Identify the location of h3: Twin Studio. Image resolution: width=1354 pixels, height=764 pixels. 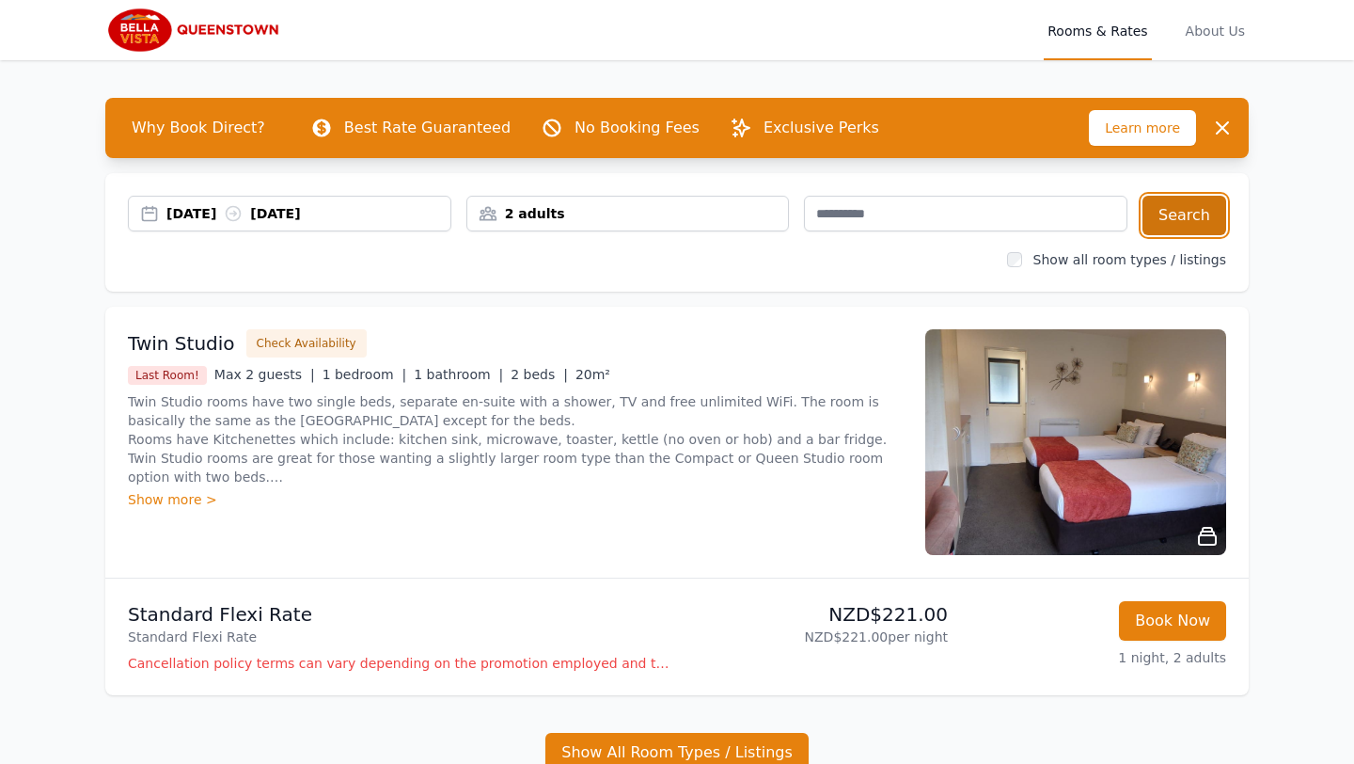
(182, 343).